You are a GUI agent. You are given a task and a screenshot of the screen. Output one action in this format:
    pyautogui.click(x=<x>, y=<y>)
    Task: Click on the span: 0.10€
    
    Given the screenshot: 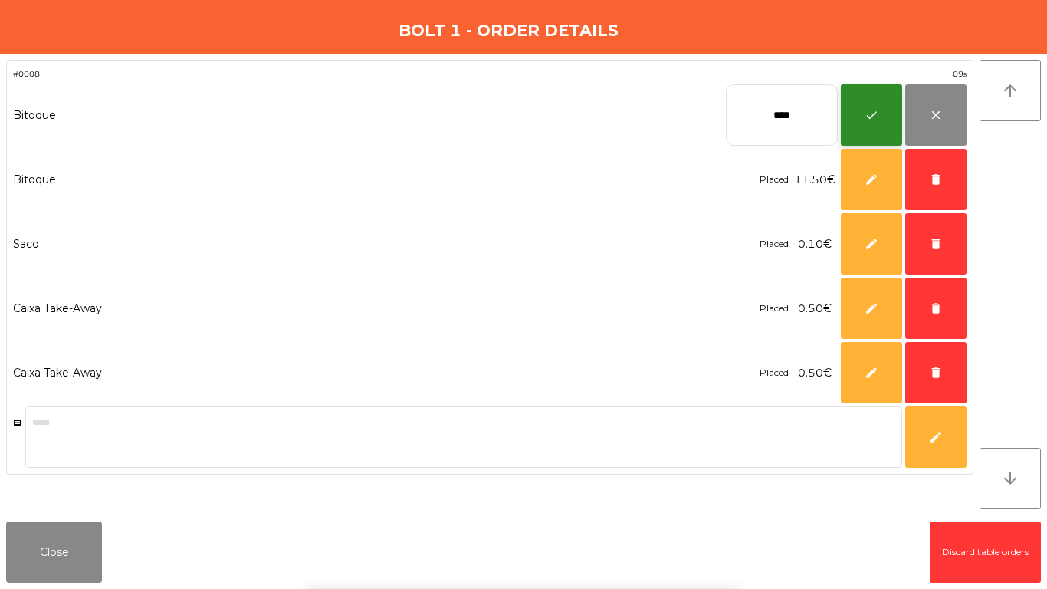 What is the action you would take?
    pyautogui.click(x=815, y=244)
    